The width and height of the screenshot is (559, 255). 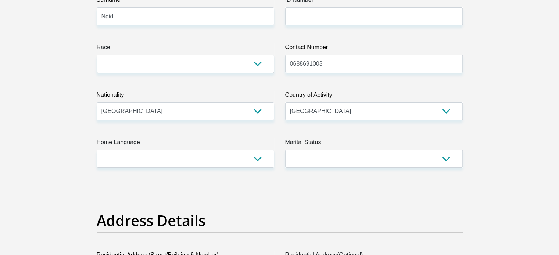 I want to click on h2: Address Details, so click(x=280, y=221).